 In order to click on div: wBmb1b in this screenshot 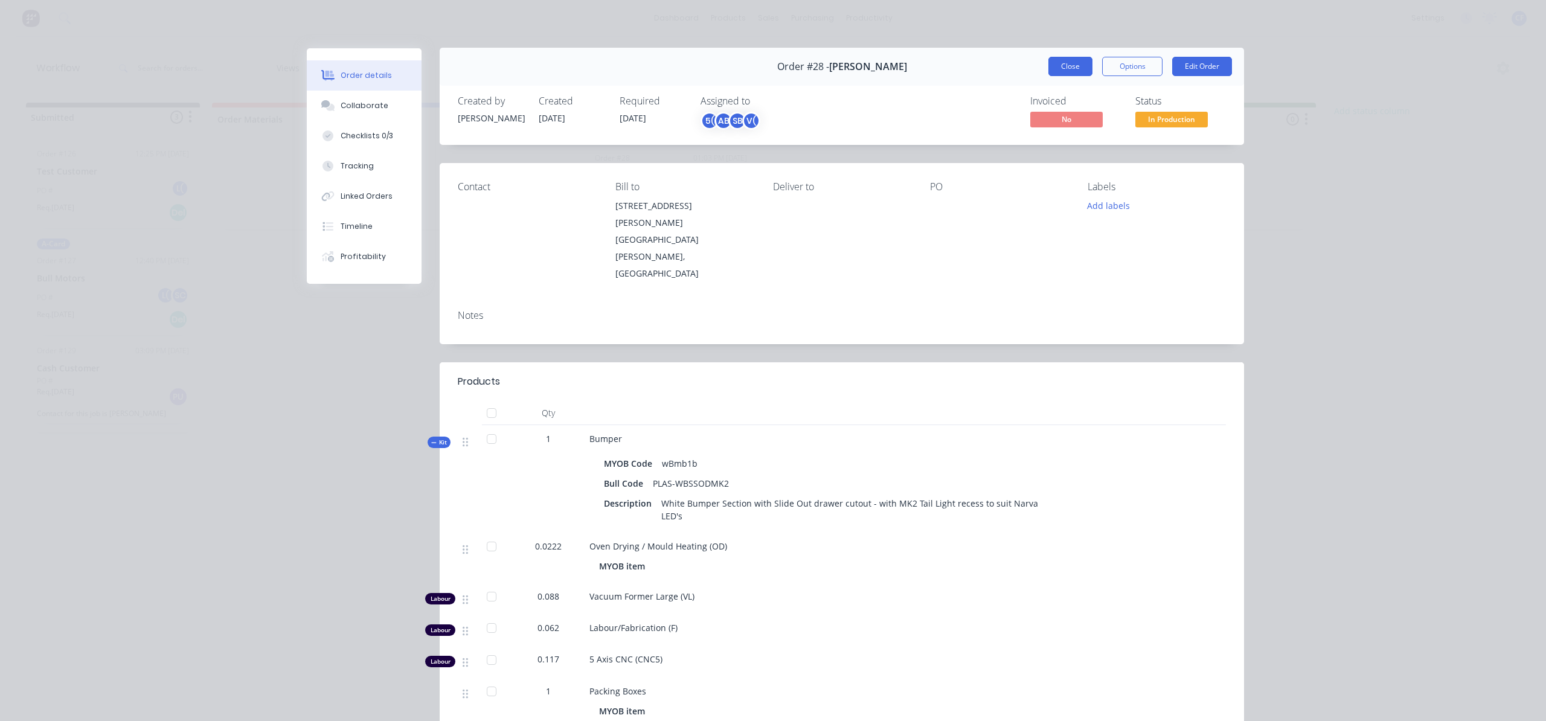, I will do `click(679, 463)`.